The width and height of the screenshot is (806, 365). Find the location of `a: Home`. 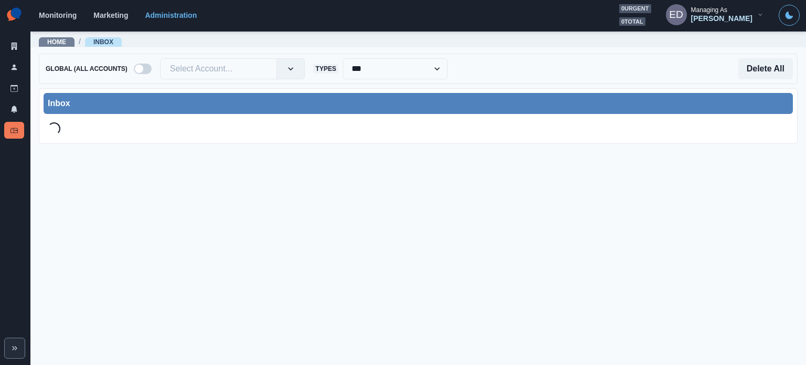

a: Home is located at coordinates (57, 42).